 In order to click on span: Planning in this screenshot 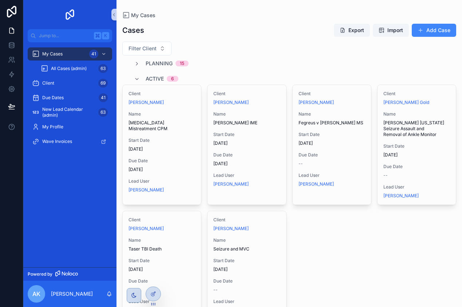, I will do `click(159, 63)`.